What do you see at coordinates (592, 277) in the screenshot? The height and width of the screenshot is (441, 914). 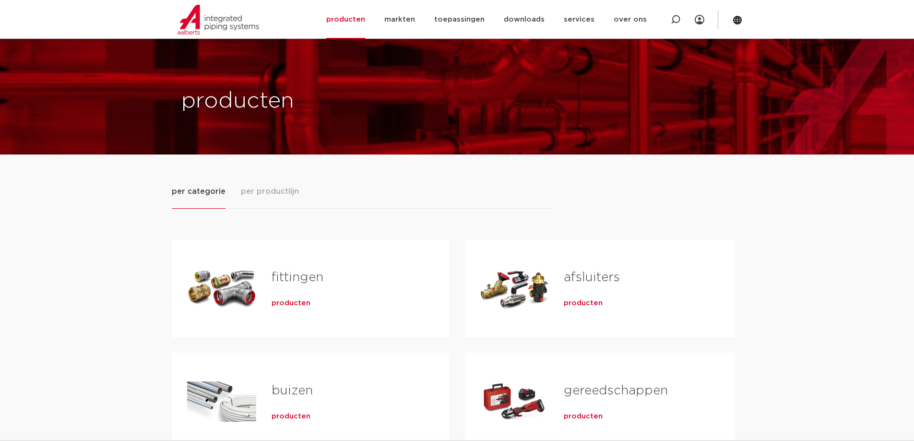 I see `a: afsluiters` at bounding box center [592, 277].